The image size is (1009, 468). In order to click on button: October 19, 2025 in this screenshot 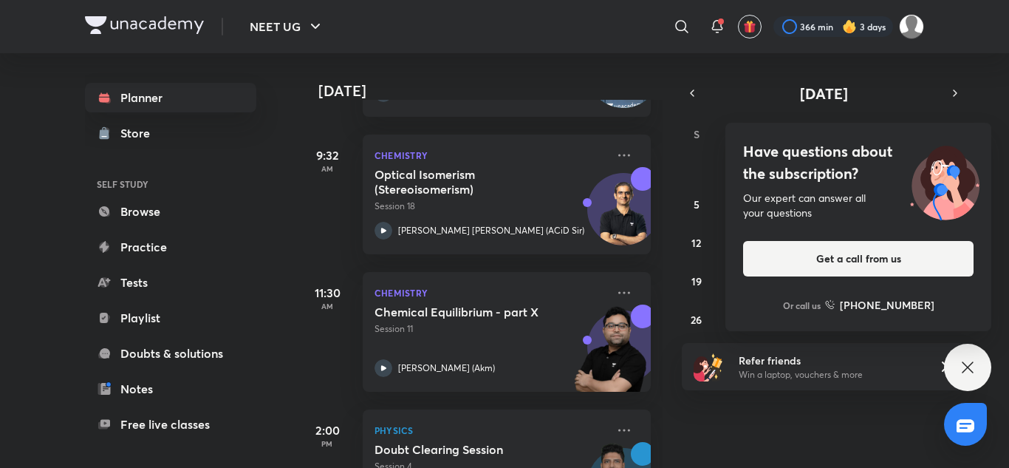, I will do `click(697, 281)`.